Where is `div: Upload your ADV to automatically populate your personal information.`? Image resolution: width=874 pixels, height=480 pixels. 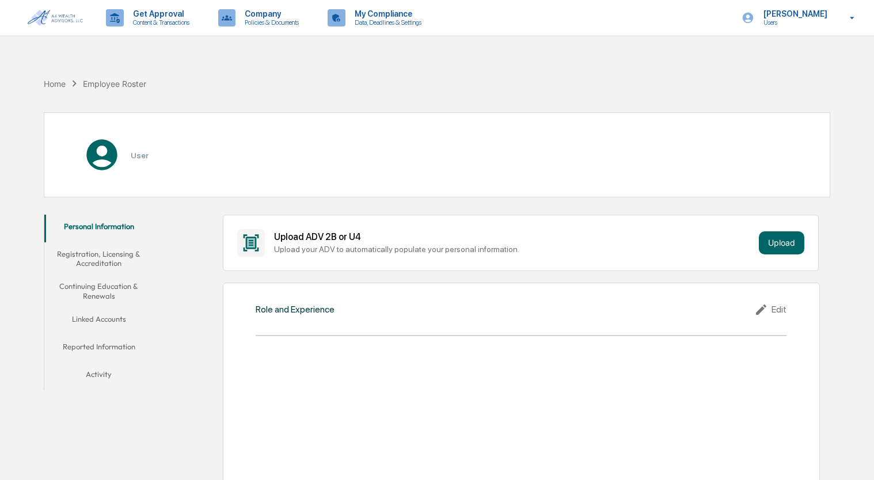 div: Upload your ADV to automatically populate your personal information. is located at coordinates (514, 249).